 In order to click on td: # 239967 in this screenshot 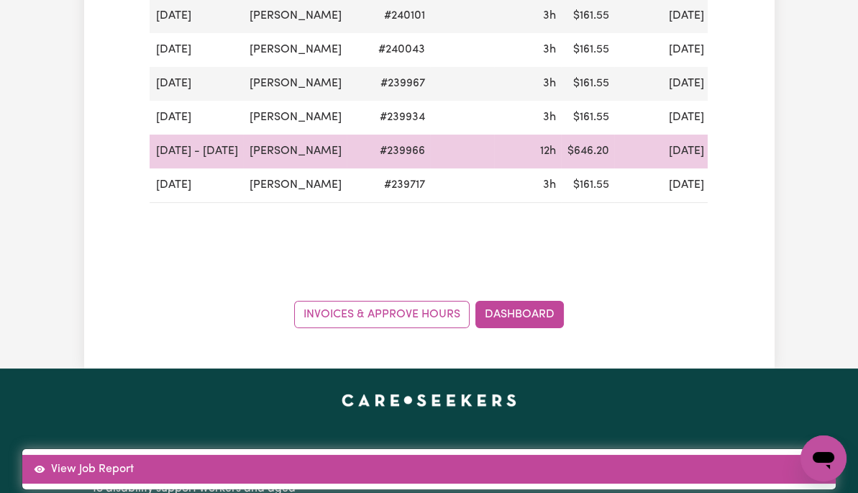, I will do `click(389, 83)`.